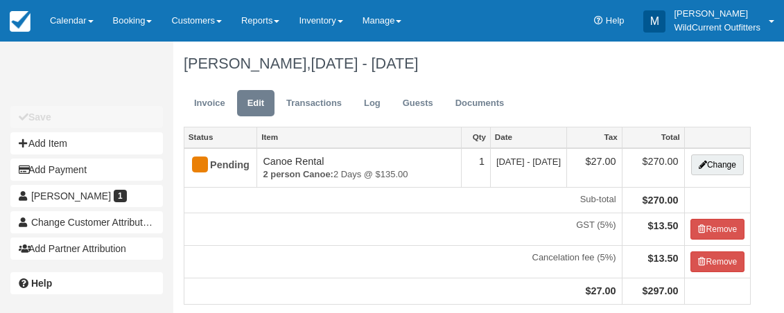 The image size is (784, 313). What do you see at coordinates (209, 103) in the screenshot?
I see `a: Invoice` at bounding box center [209, 103].